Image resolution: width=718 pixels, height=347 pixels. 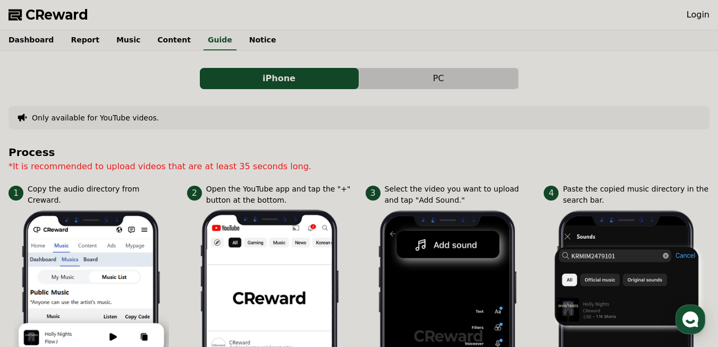 What do you see at coordinates (194, 193) in the screenshot?
I see `span: 2` at bounding box center [194, 193].